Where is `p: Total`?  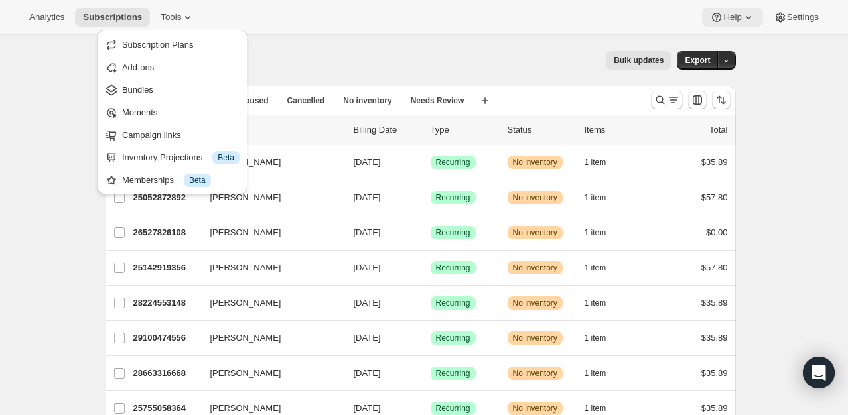 p: Total is located at coordinates (718, 130).